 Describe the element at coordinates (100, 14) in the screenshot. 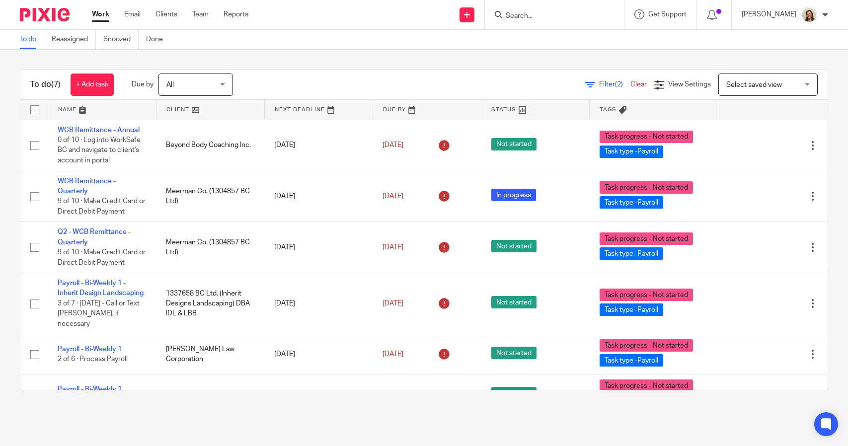

I see `a: Work` at that location.